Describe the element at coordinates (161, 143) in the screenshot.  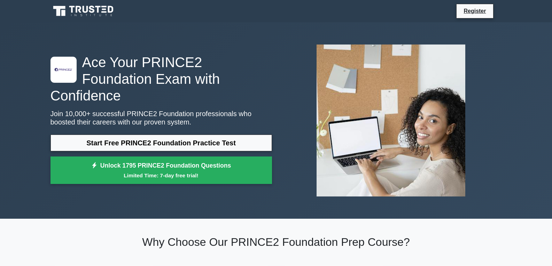
I see `a: Start Free PRINCE2 Foundation Practice Test` at that location.